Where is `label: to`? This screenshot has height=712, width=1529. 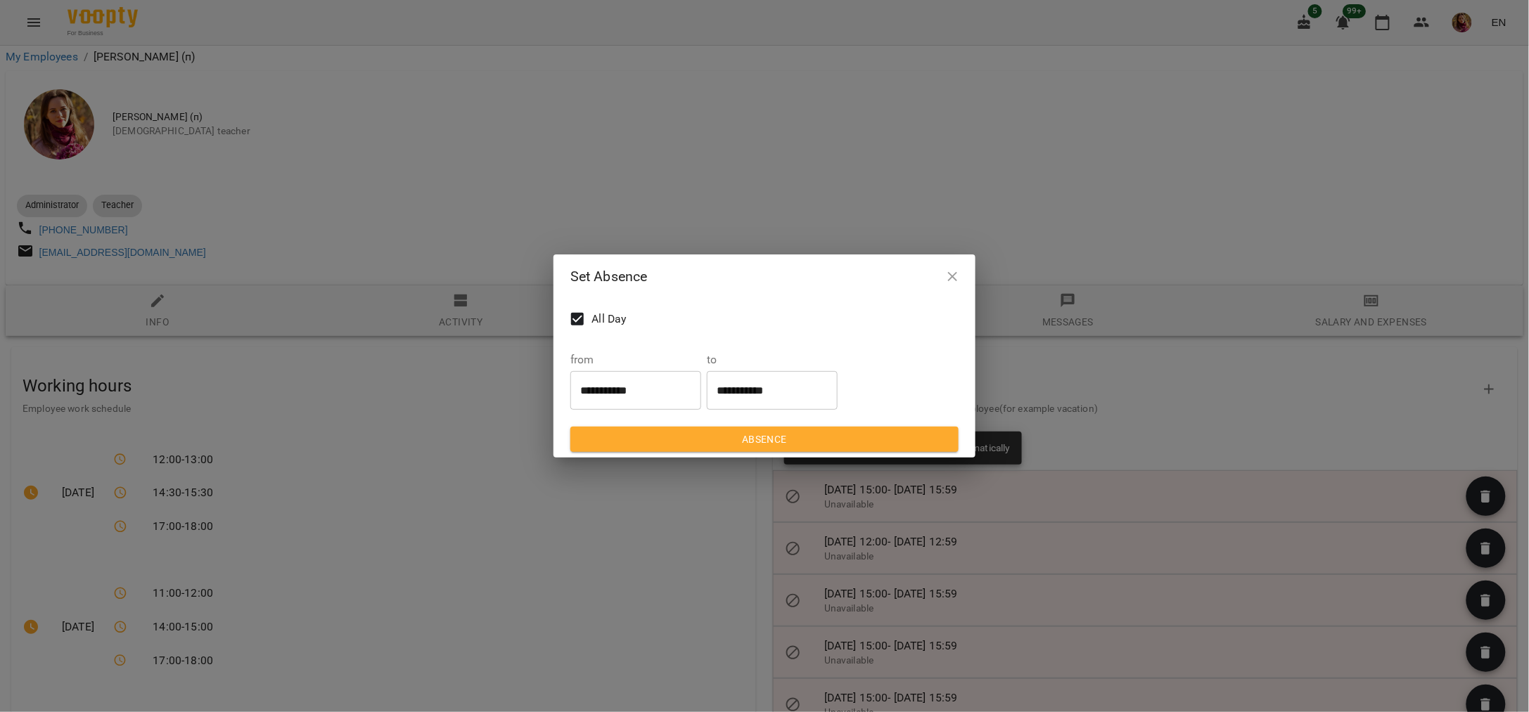
label: to is located at coordinates (772, 360).